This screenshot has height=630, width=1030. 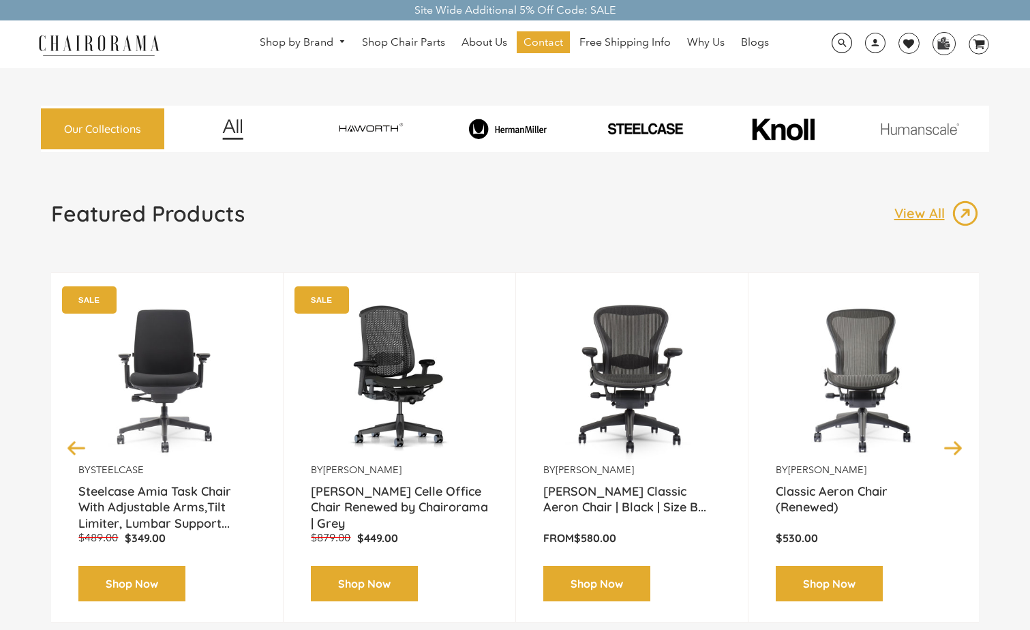 I want to click on img: Classic Aeron Chair (Renewed) - chairorama, so click(x=864, y=378).